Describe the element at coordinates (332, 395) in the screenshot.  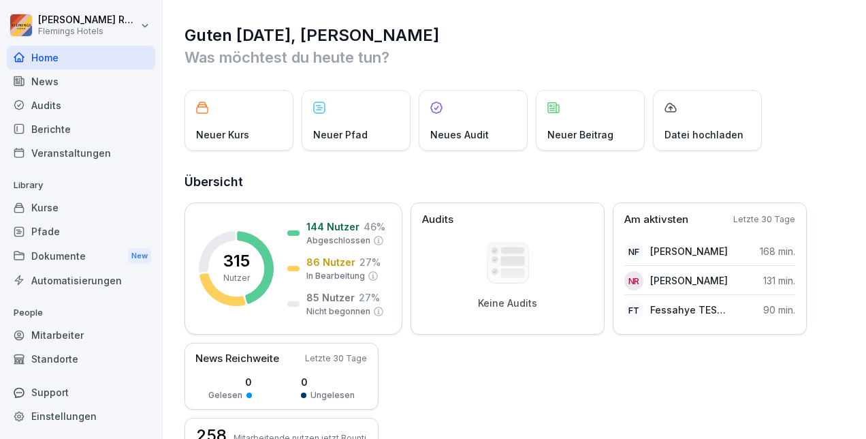
I see `p: Ungelesen` at that location.